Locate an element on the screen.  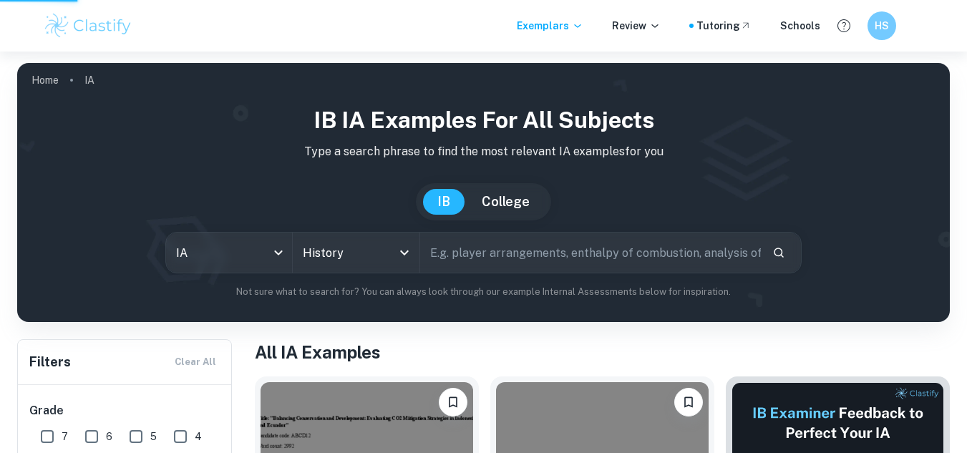
h6: Grade is located at coordinates (125, 411).